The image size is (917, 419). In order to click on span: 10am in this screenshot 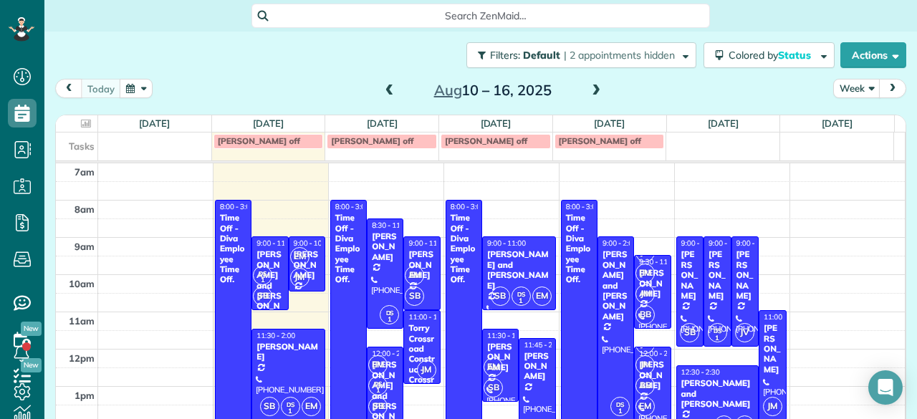, I will do `click(82, 284)`.